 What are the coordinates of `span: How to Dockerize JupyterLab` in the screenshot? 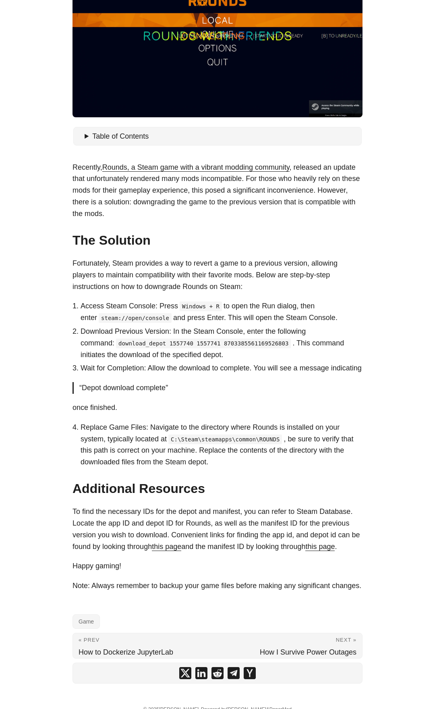 It's located at (126, 652).